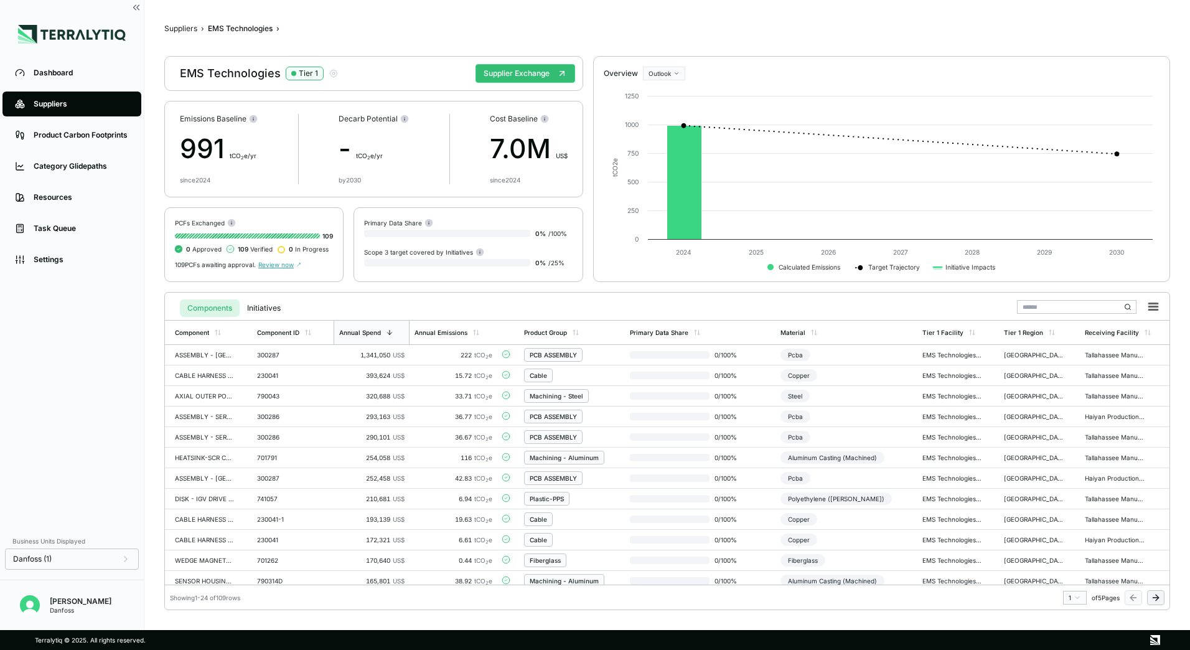 This screenshot has width=1190, height=650. Describe the element at coordinates (32, 559) in the screenshot. I see `span: Danfoss (1)` at that location.